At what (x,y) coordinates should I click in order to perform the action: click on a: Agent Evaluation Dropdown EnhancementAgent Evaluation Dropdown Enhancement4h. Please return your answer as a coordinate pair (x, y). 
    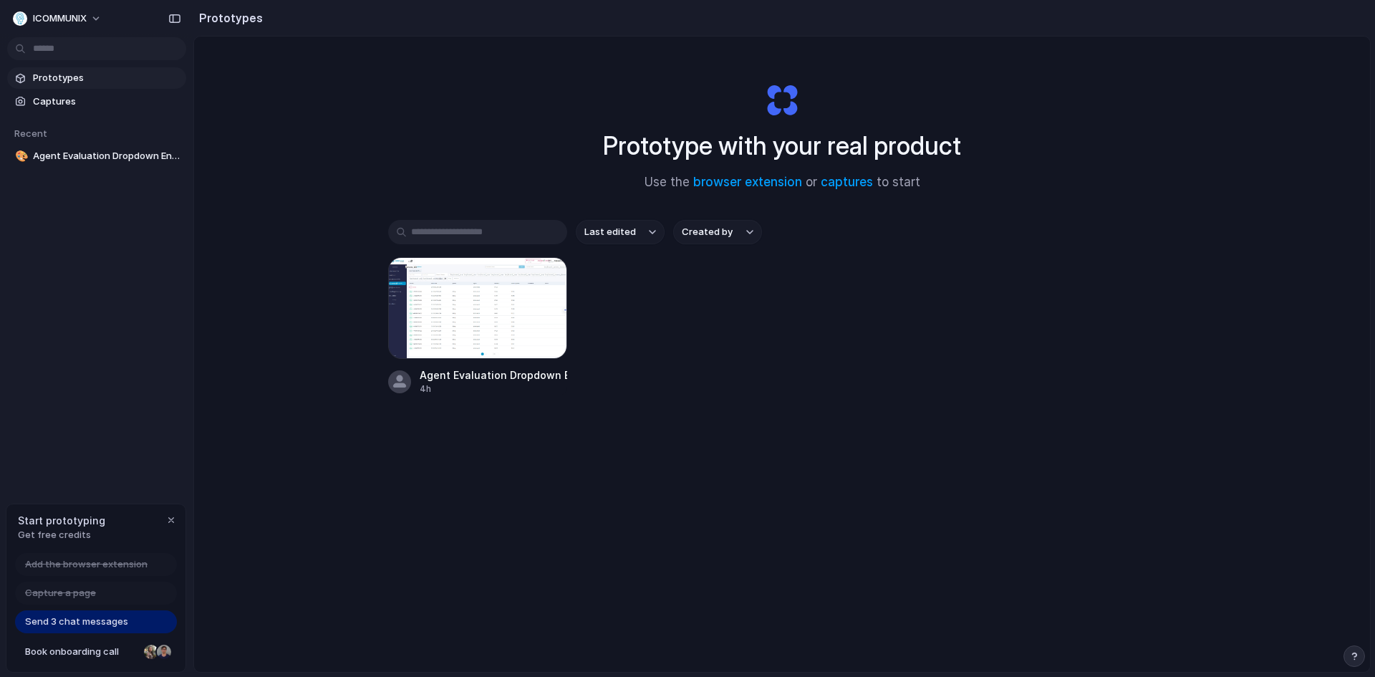
    Looking at the image, I should click on (478, 326).